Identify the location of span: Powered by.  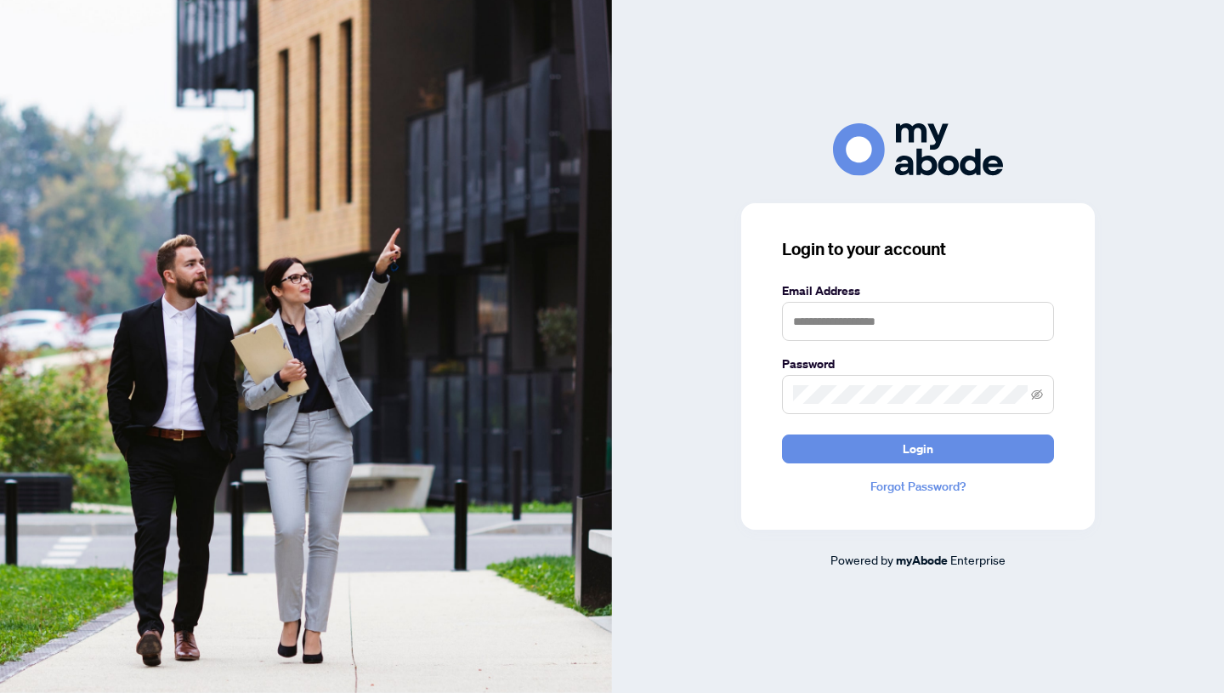
(862, 559).